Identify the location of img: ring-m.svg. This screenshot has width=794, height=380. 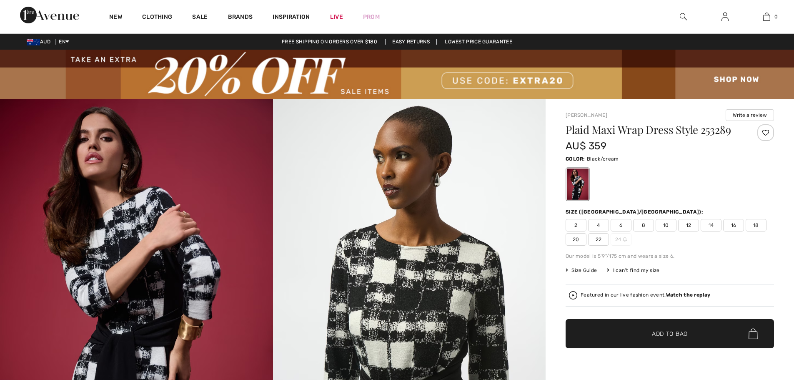
(625, 239).